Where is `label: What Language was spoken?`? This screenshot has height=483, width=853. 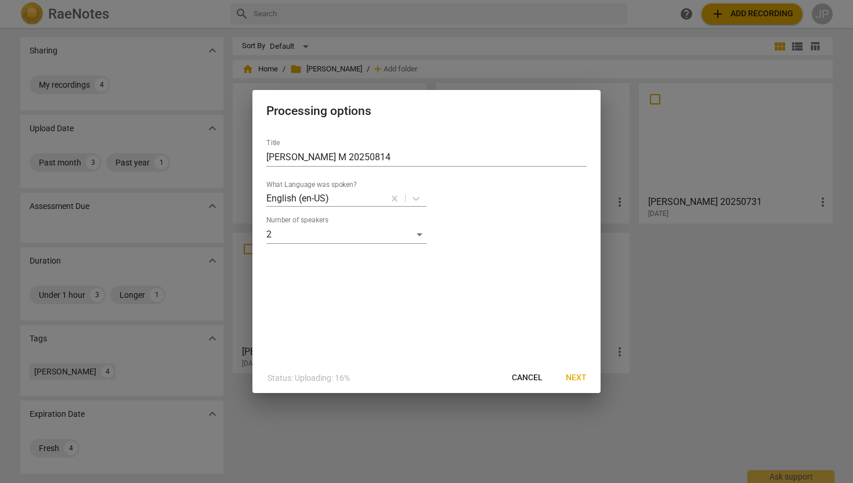
label: What Language was spoken? is located at coordinates (312, 185).